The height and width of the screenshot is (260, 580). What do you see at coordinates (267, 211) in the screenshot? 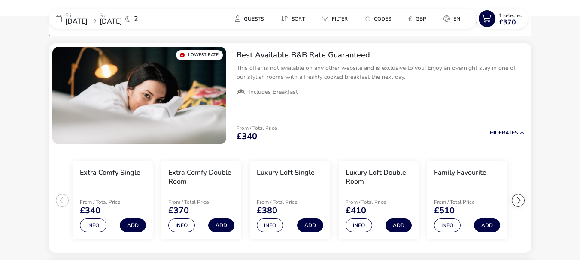
I see `span: £380` at bounding box center [267, 211].